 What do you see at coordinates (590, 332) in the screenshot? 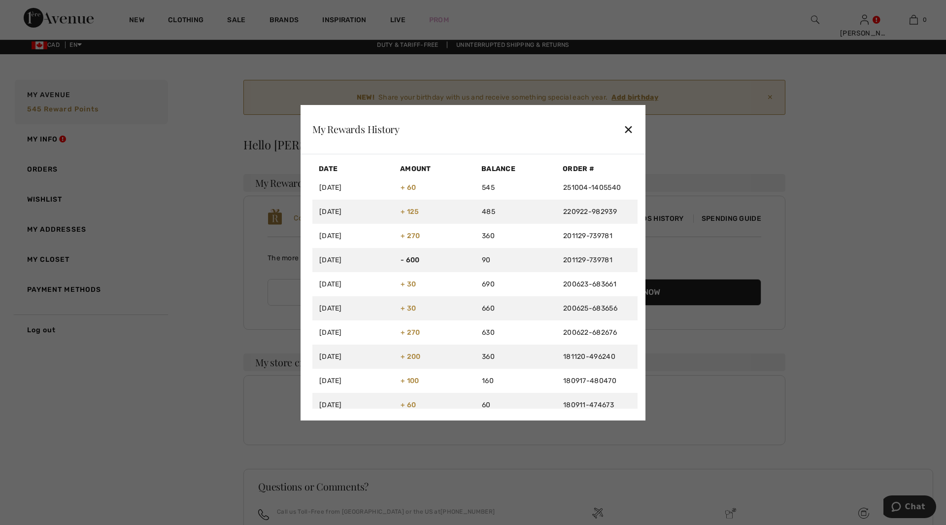
I see `a: 200622-682676` at bounding box center [590, 332].